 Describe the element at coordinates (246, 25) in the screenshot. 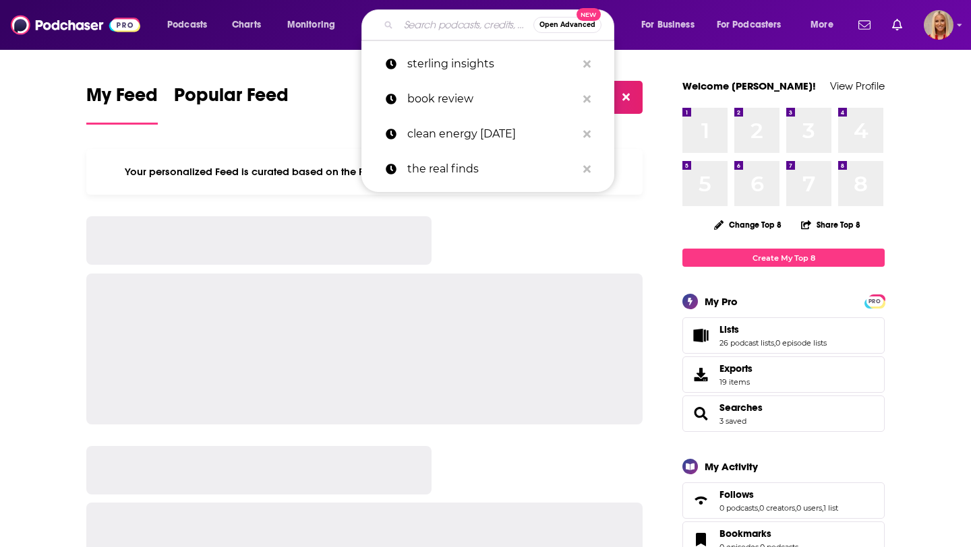

I see `a: Charts` at that location.